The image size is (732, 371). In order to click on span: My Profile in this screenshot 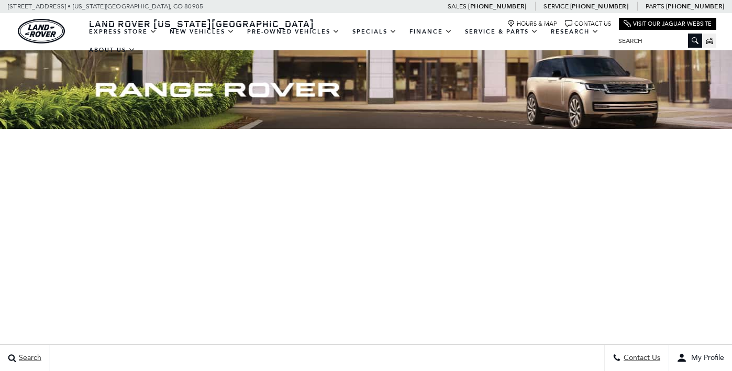, I will do `click(705, 358)`.